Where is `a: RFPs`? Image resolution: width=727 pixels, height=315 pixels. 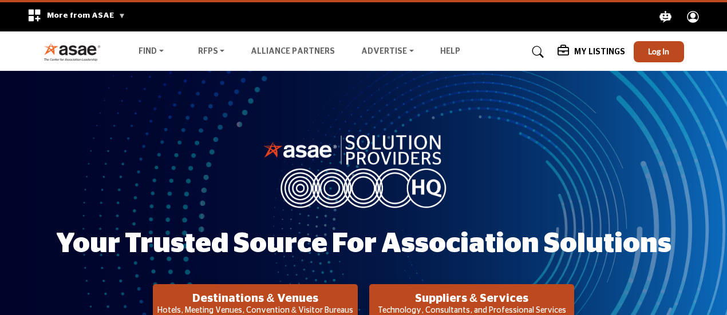 a: RFPs is located at coordinates (211, 52).